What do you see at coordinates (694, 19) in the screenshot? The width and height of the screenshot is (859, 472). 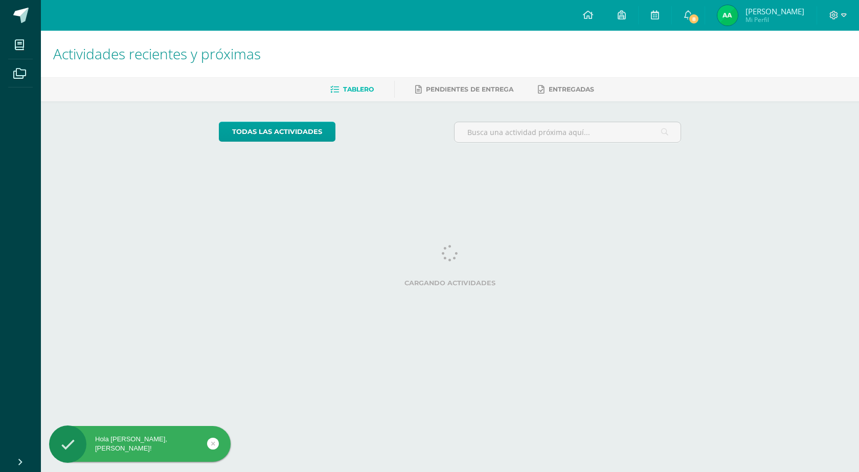 I see `span: 8` at bounding box center [694, 19].